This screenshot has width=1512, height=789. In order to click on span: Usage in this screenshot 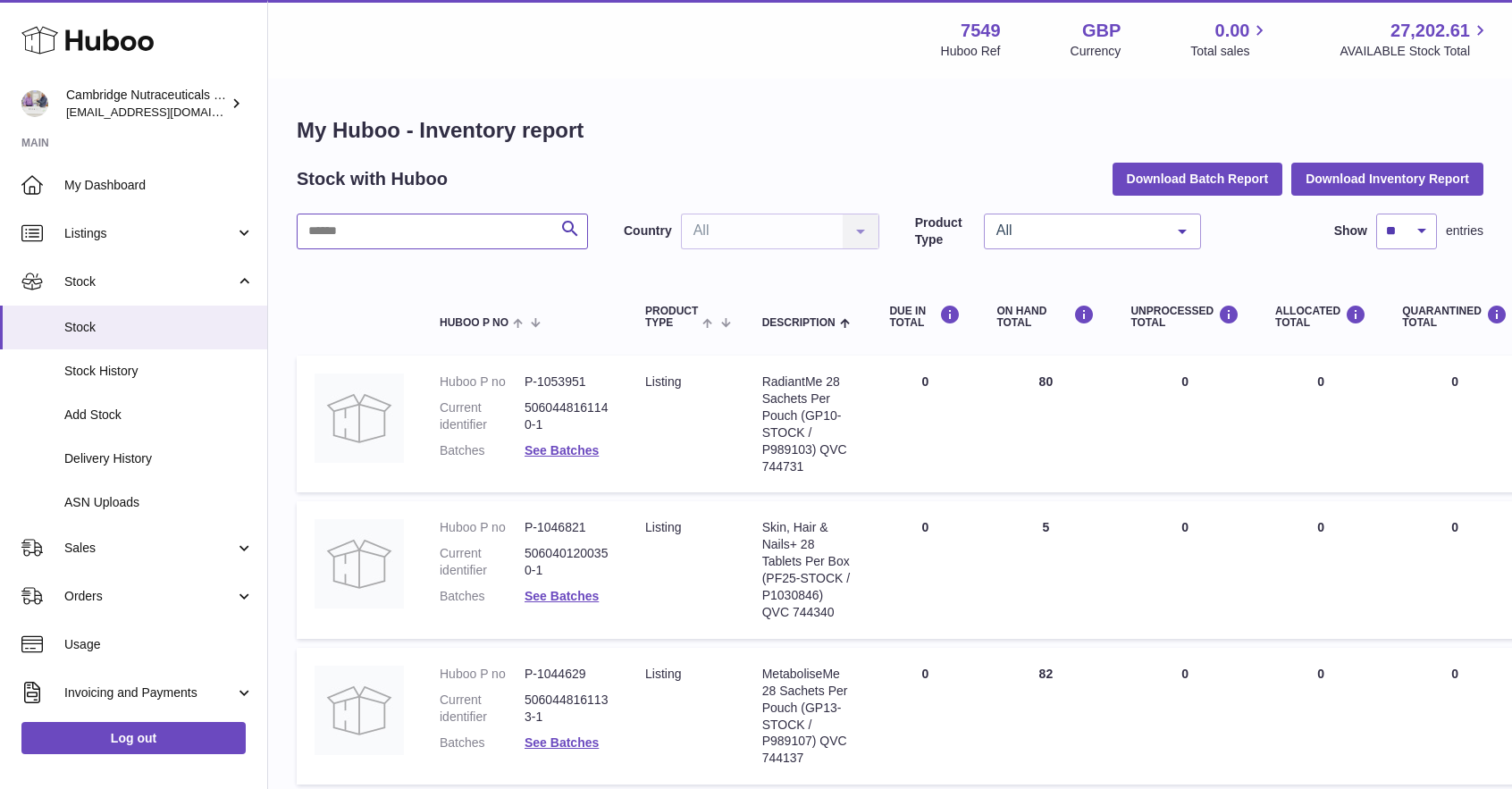, I will do `click(159, 644)`.